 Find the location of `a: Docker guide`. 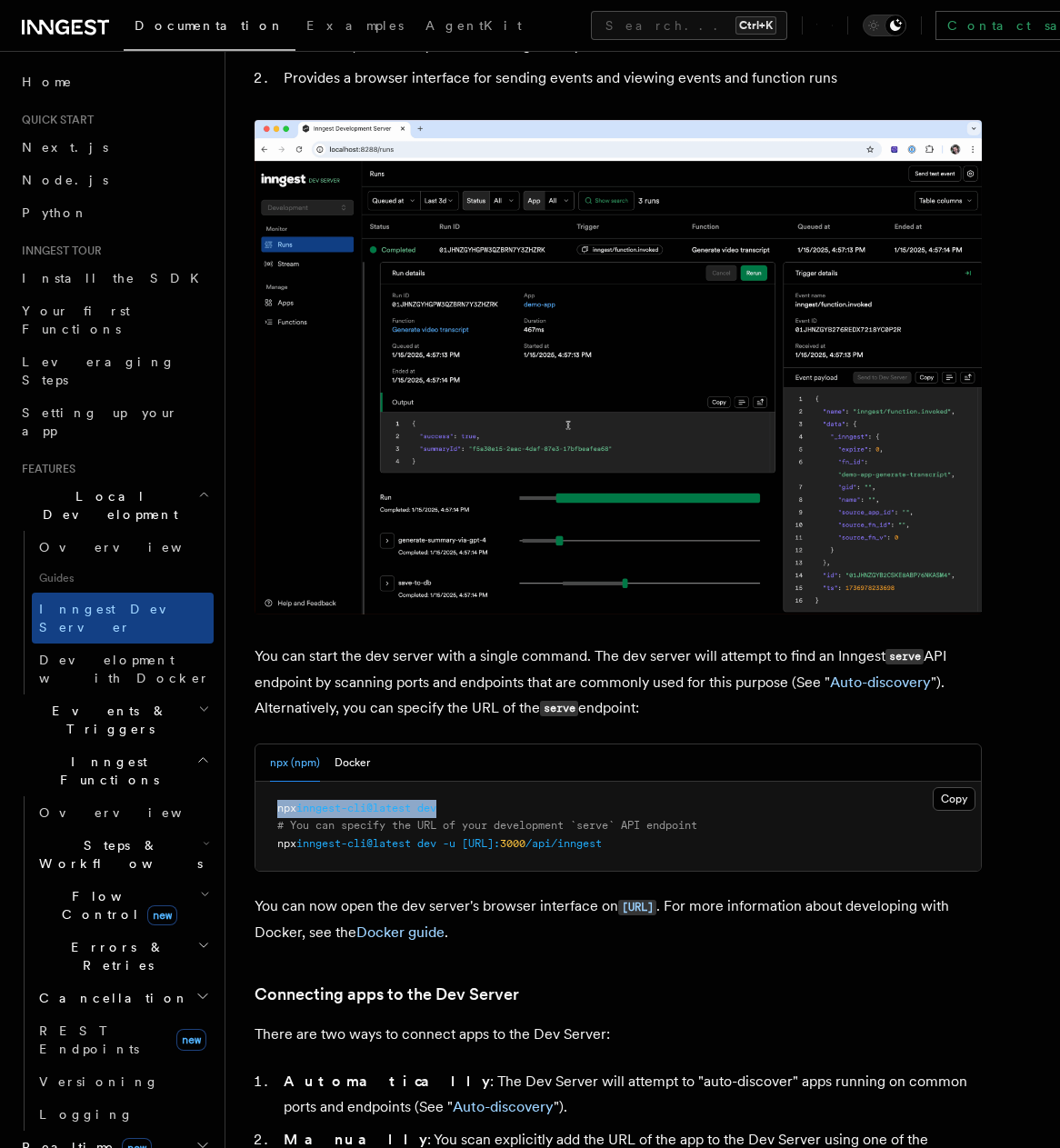

a: Docker guide is located at coordinates (400, 932).